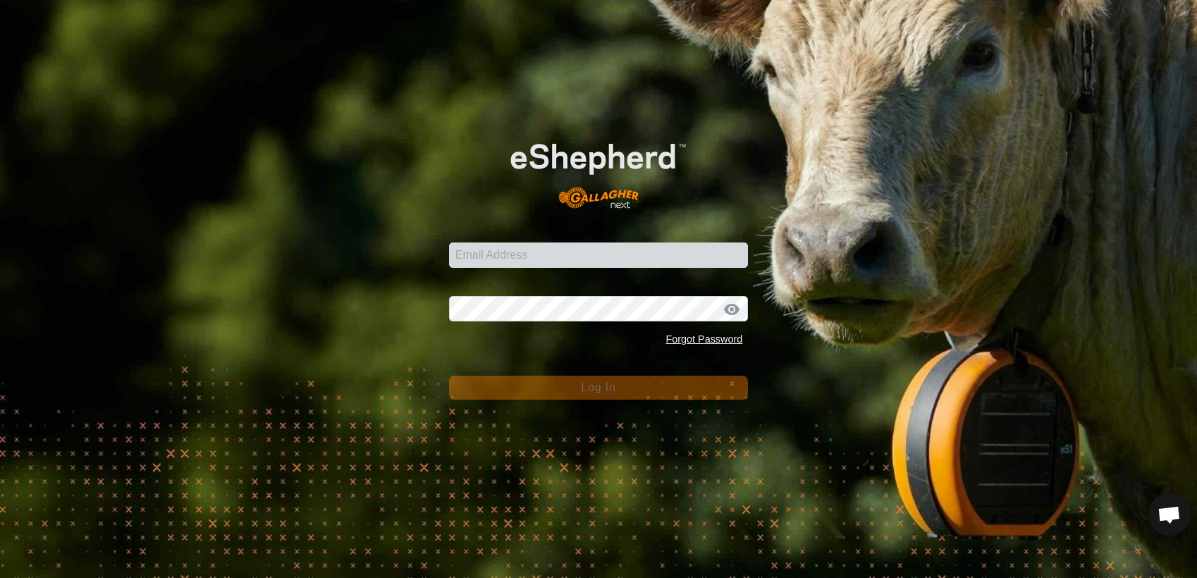  What do you see at coordinates (598, 387) in the screenshot?
I see `span: Log In` at bounding box center [598, 387].